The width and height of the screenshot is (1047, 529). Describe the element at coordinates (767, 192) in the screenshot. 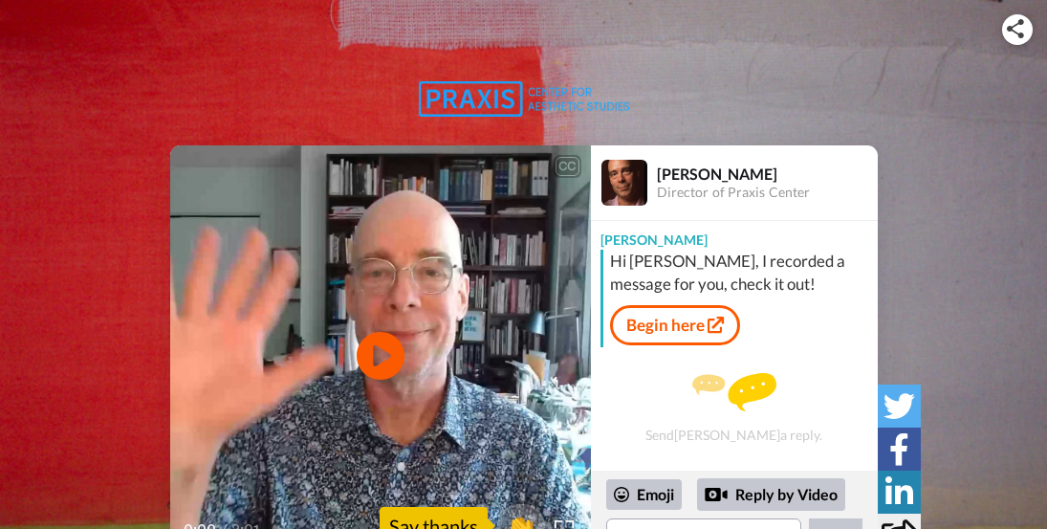

I see `div: Director of Praxis Center` at that location.